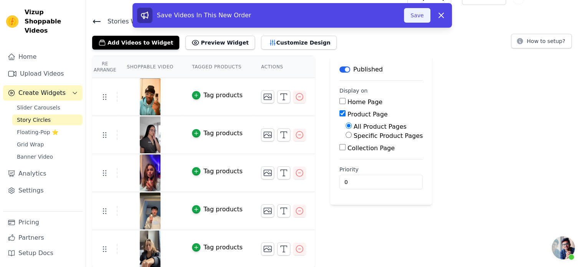  I want to click on label: Collection Page, so click(371, 148).